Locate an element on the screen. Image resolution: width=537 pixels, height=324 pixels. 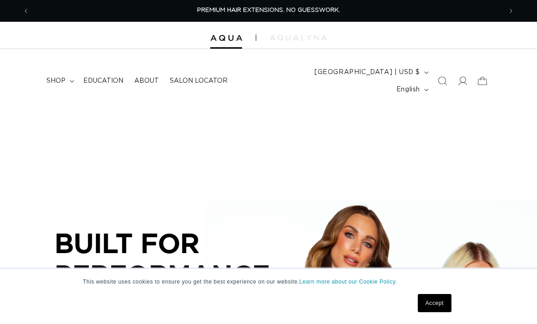
span: shop is located at coordinates (56, 81).